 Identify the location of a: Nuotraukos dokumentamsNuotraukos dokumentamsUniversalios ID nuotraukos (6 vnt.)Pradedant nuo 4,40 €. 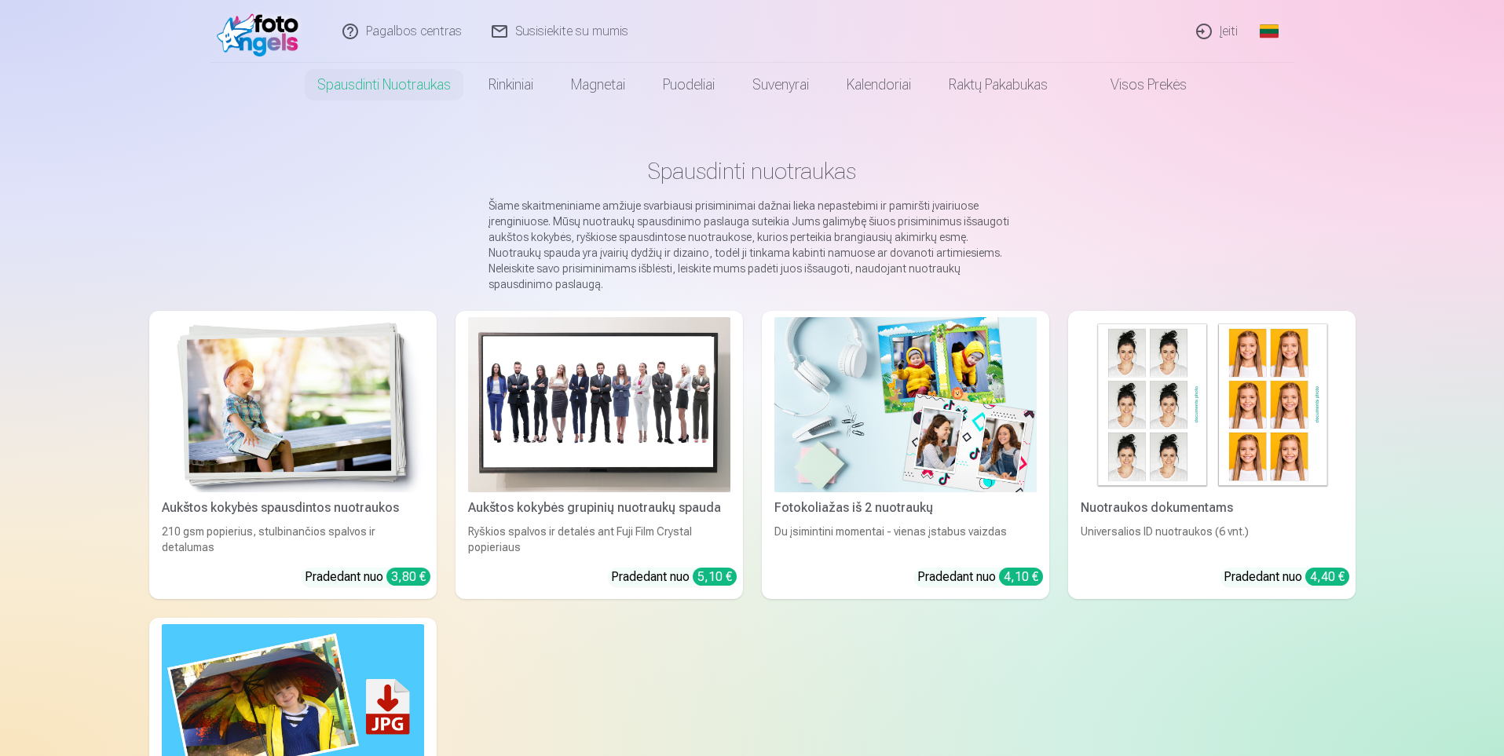
(1212, 455).